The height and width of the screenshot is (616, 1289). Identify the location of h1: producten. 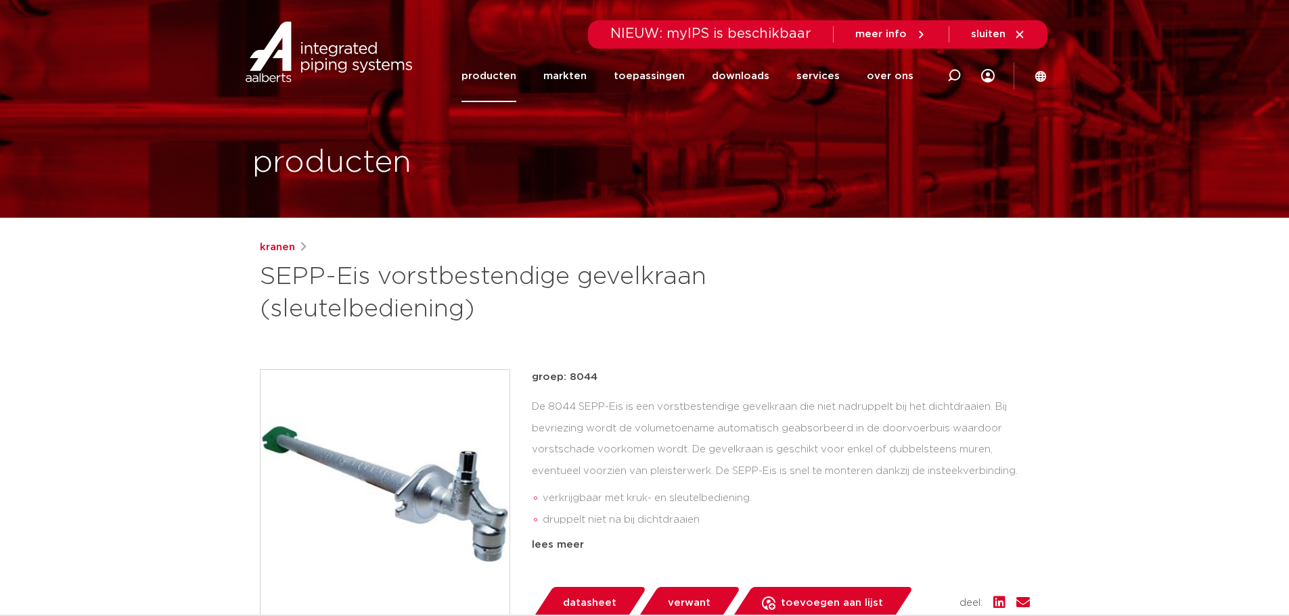
(332, 163).